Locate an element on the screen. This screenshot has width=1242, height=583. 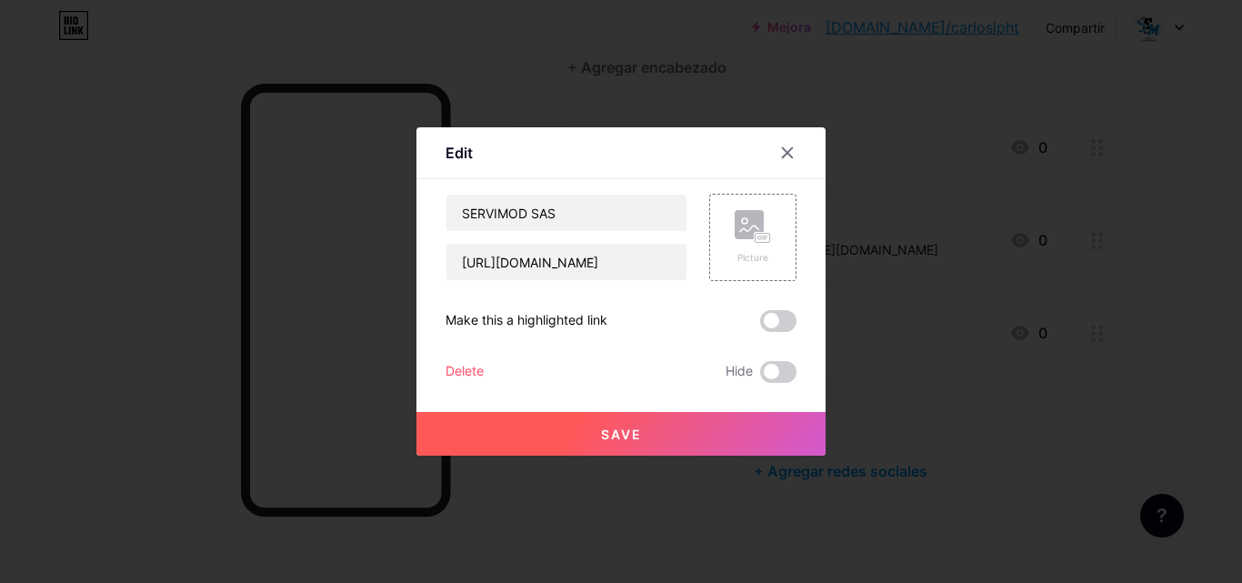
div: Make this a highlighted link is located at coordinates (526, 321).